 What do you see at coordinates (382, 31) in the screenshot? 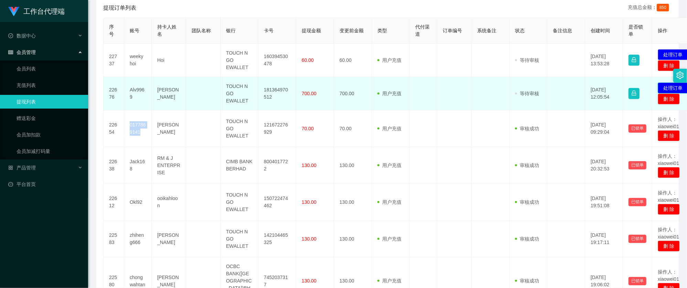
I see `span: 类型` at bounding box center [382, 31].